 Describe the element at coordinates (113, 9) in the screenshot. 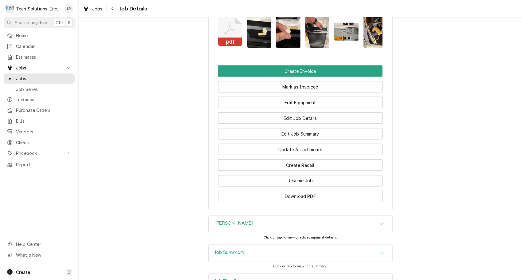

I see `button: Navigate back` at that location.